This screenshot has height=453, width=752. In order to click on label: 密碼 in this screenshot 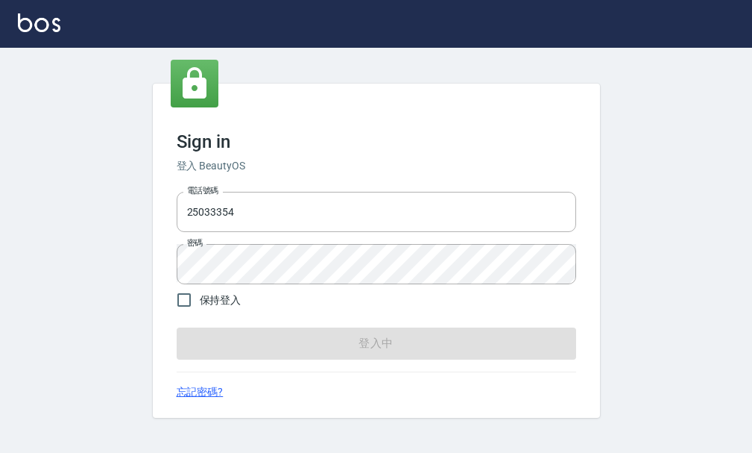, I will do `click(195, 242)`.